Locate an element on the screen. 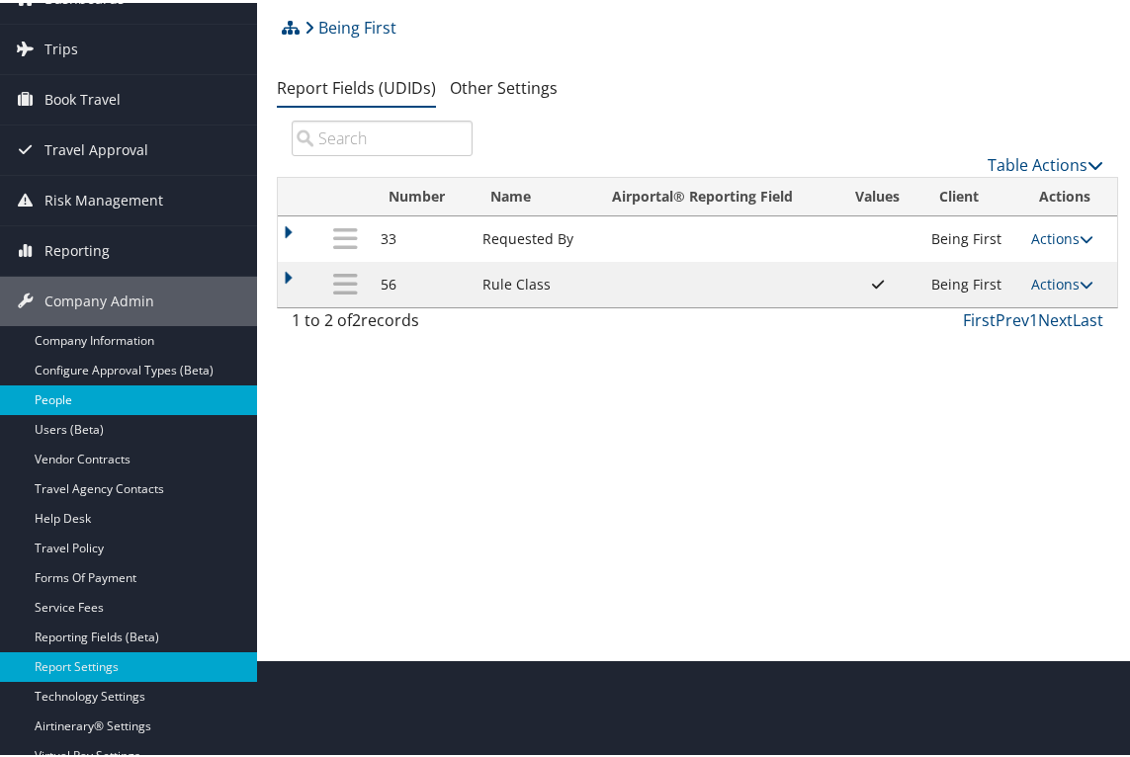  a: Other Settings is located at coordinates (503, 85).